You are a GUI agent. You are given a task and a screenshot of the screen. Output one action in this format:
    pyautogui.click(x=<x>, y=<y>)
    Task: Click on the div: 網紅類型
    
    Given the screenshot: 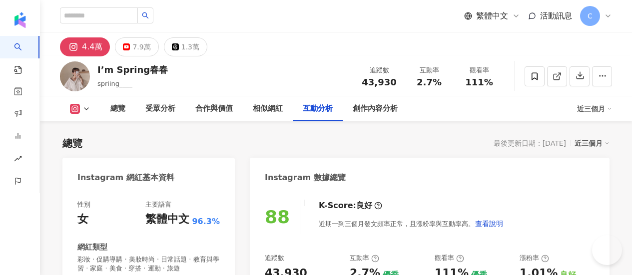 What is the action you would take?
    pyautogui.click(x=92, y=247)
    